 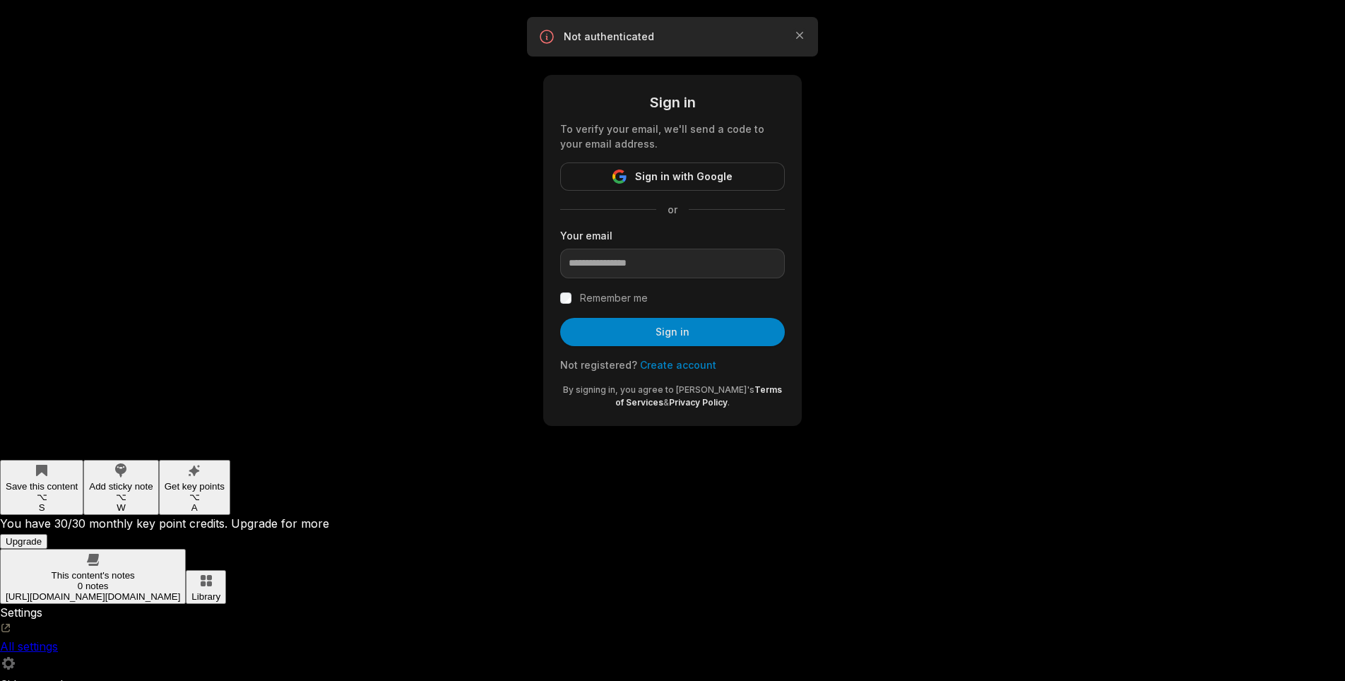 What do you see at coordinates (673, 235) in the screenshot?
I see `label: Your email` at bounding box center [673, 235].